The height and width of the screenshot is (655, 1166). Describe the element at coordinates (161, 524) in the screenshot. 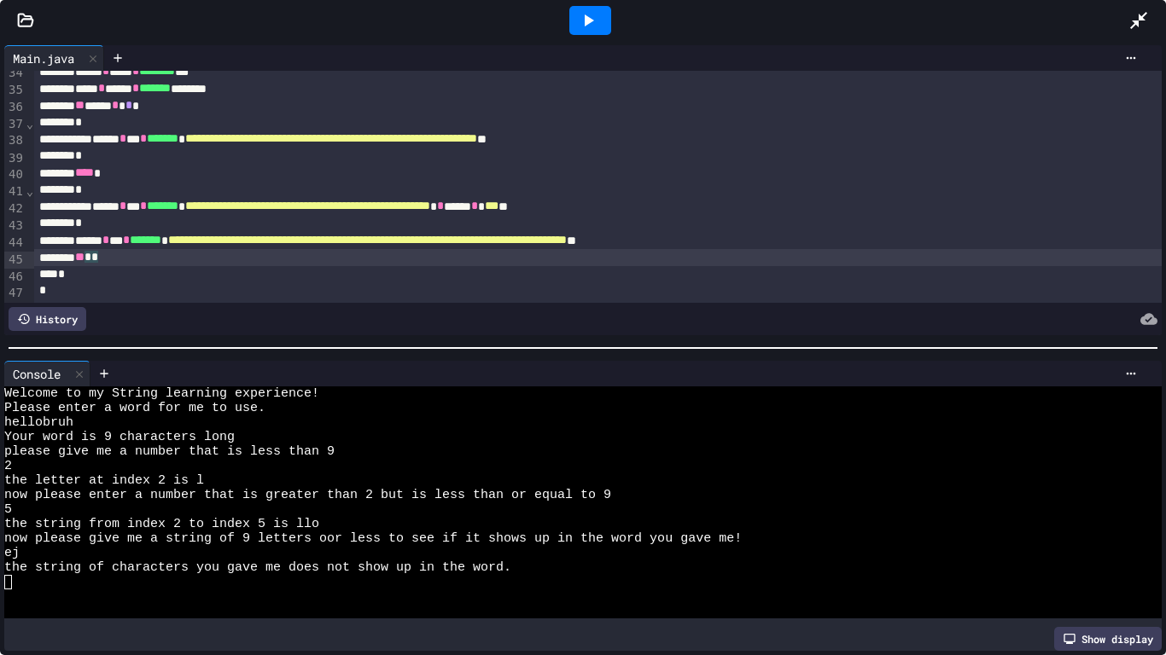

I see `span: the string from index 2 to index 5 is llo` at that location.